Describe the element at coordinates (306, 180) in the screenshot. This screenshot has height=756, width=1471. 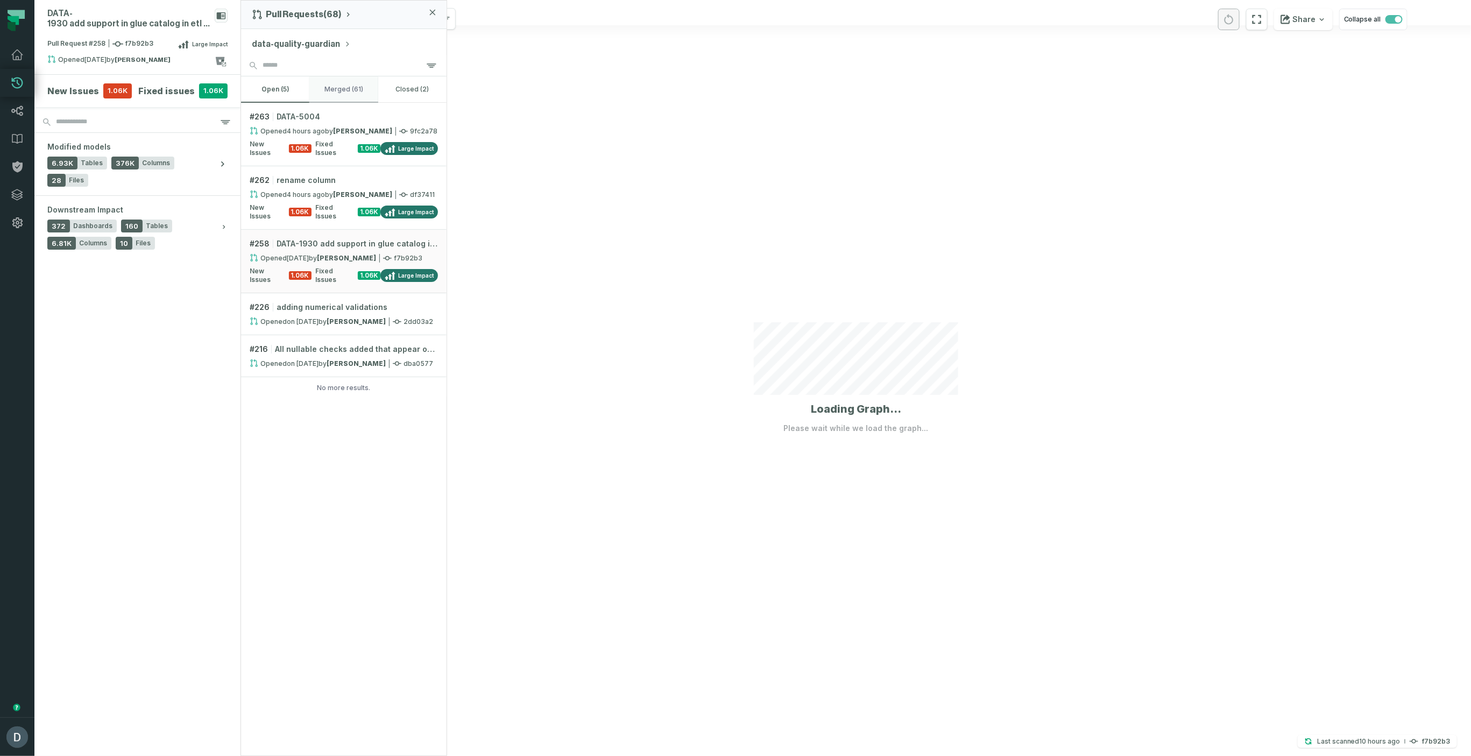
I see `span: rename column` at that location.